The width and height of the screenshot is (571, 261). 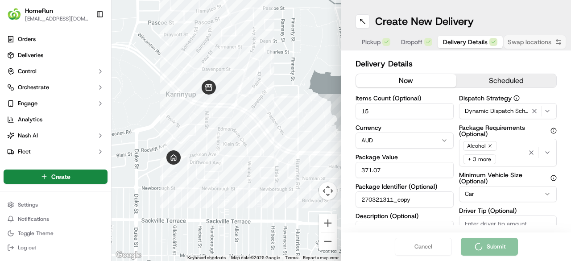 What do you see at coordinates (328, 191) in the screenshot?
I see `button: Map camera controls` at bounding box center [328, 191].